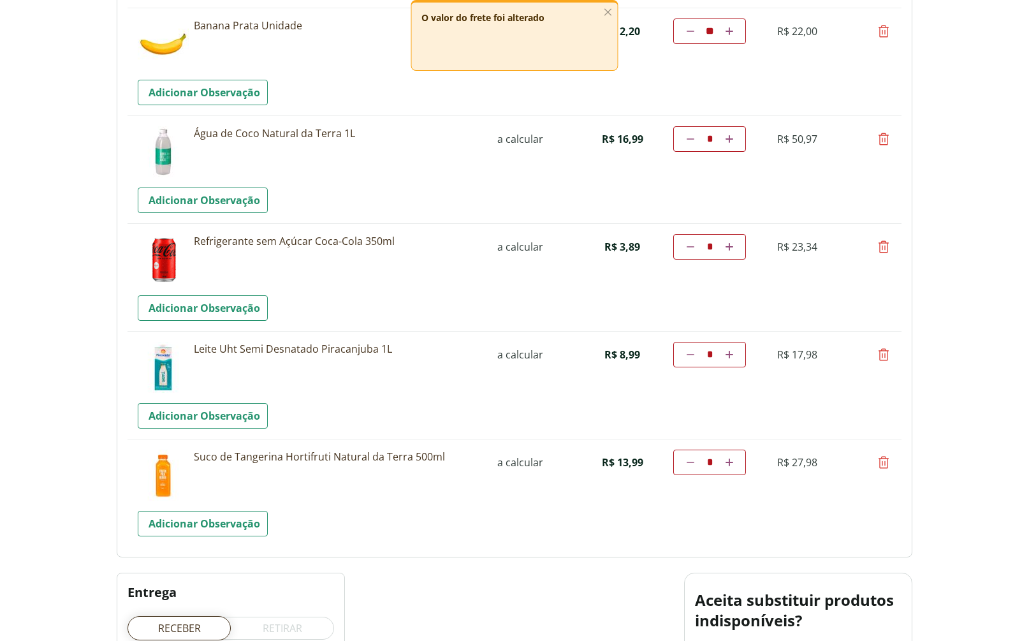 The width and height of the screenshot is (1029, 641). What do you see at coordinates (334, 349) in the screenshot?
I see `a: Leite Uht Semi Desnatado Piracanjuba 1L` at bounding box center [334, 349].